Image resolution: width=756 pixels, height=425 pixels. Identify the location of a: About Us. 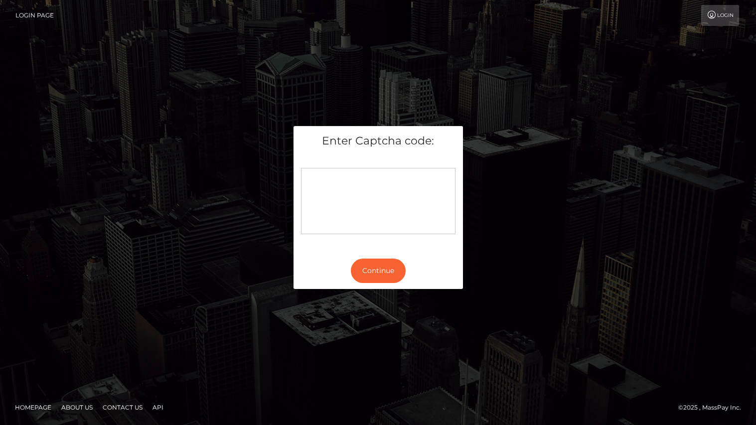
(77, 407).